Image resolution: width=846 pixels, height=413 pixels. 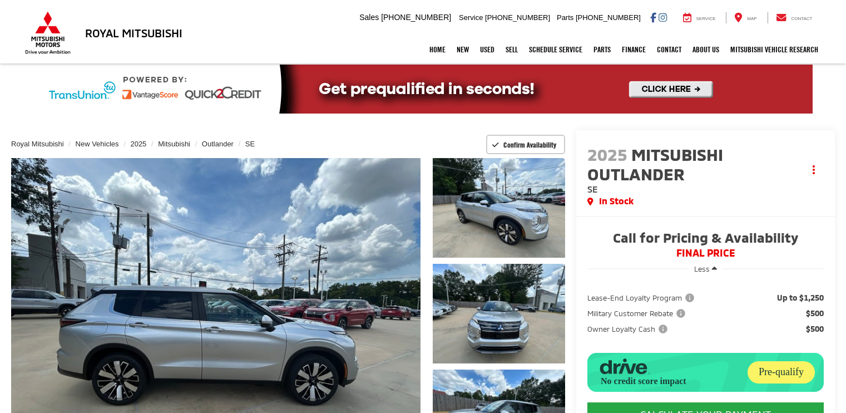 I want to click on span: Mitsubishi, so click(x=174, y=143).